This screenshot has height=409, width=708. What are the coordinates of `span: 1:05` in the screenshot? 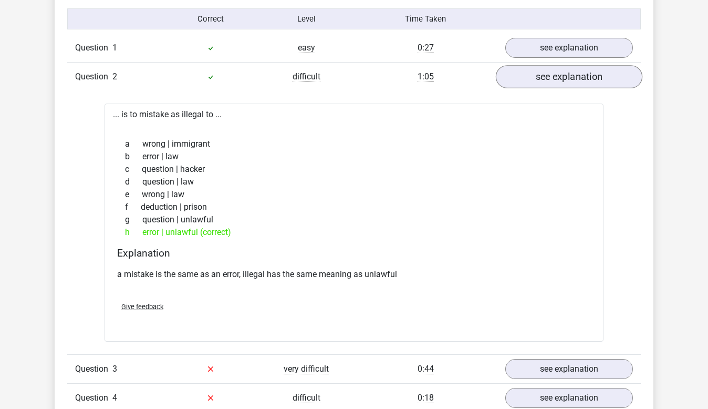 It's located at (426, 77).